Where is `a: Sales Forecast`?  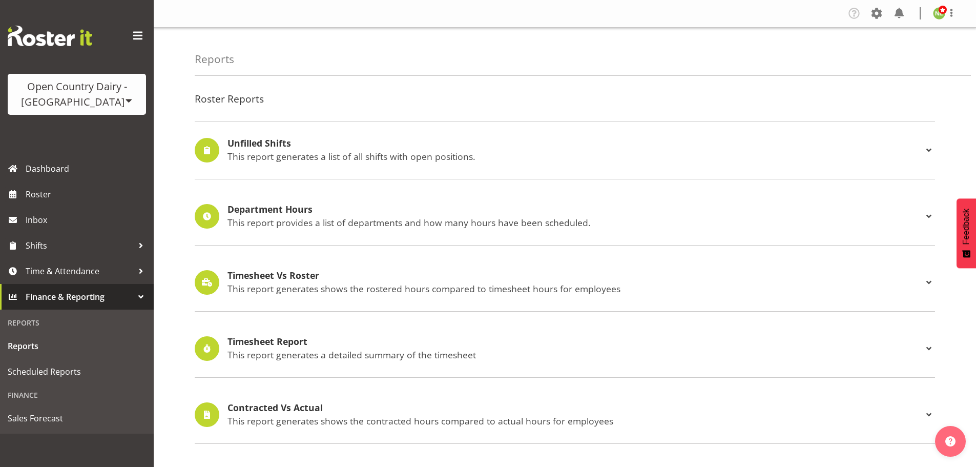
a: Sales Forecast is located at coordinates (77, 418).